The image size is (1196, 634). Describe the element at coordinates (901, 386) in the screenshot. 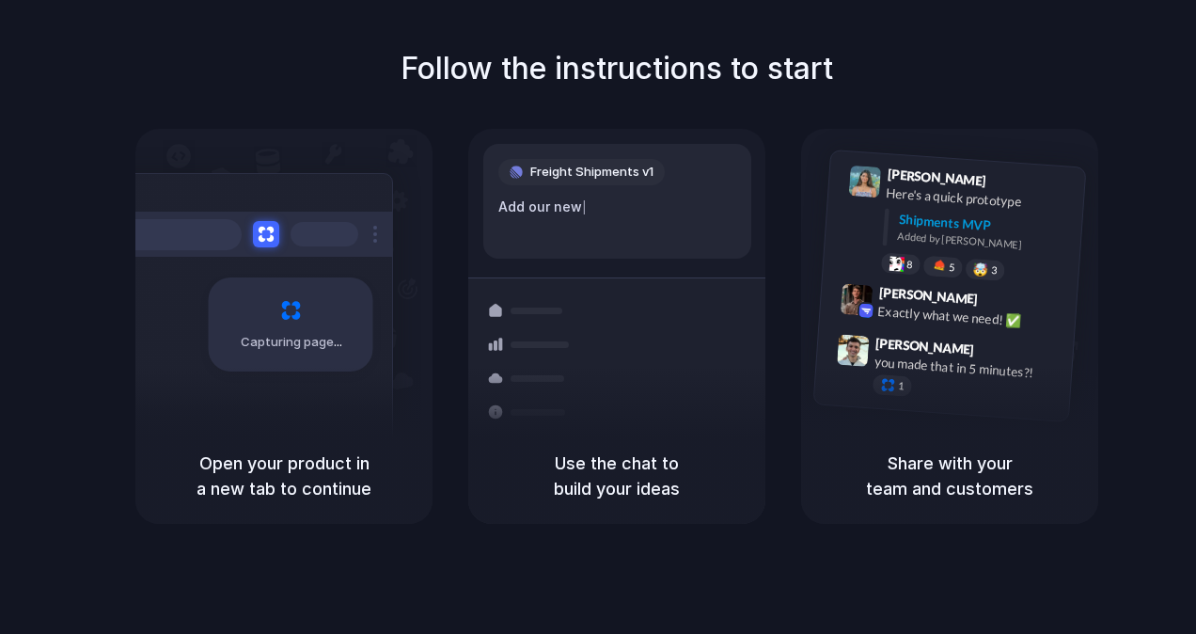

I see `span: 1` at that location.